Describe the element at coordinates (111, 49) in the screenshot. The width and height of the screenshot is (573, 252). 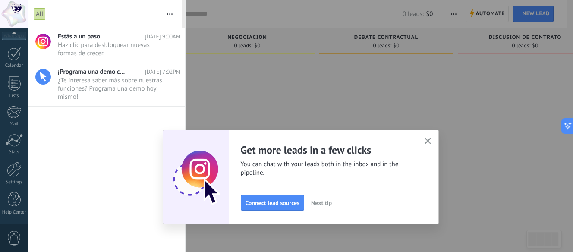
I see `span: Haz clic para desbloquear nuevas formas de crecer.` at that location.